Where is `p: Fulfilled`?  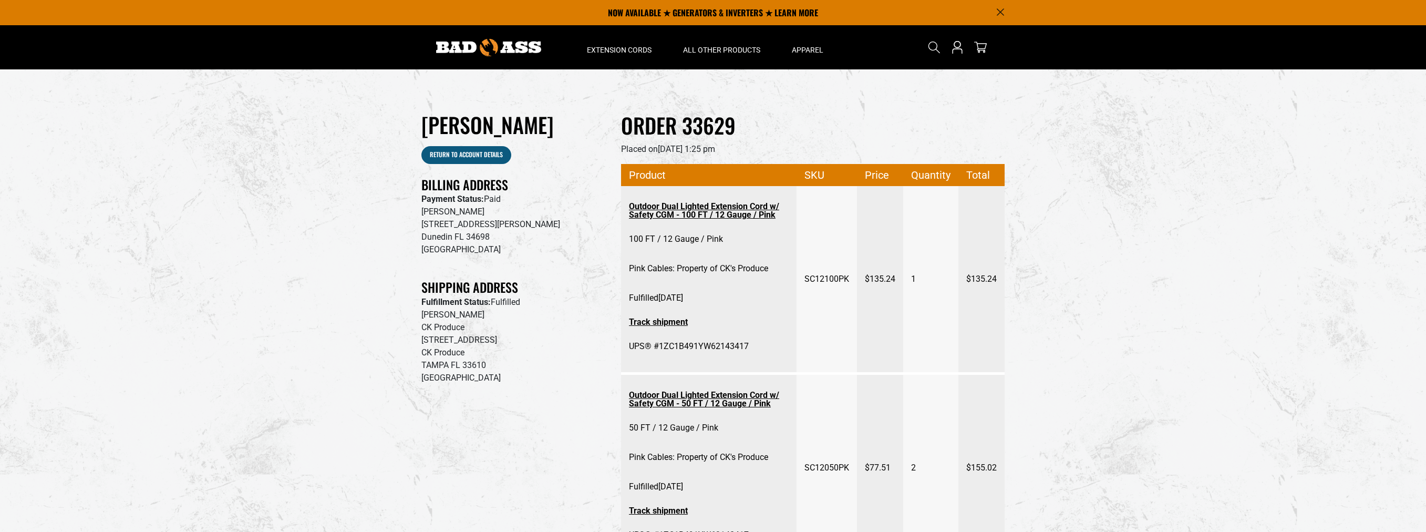
p: Fulfilled is located at coordinates (513, 302).